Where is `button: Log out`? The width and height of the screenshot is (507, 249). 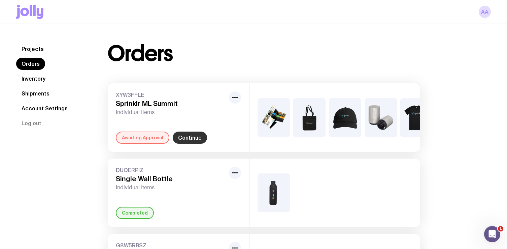 button: Log out is located at coordinates (31, 123).